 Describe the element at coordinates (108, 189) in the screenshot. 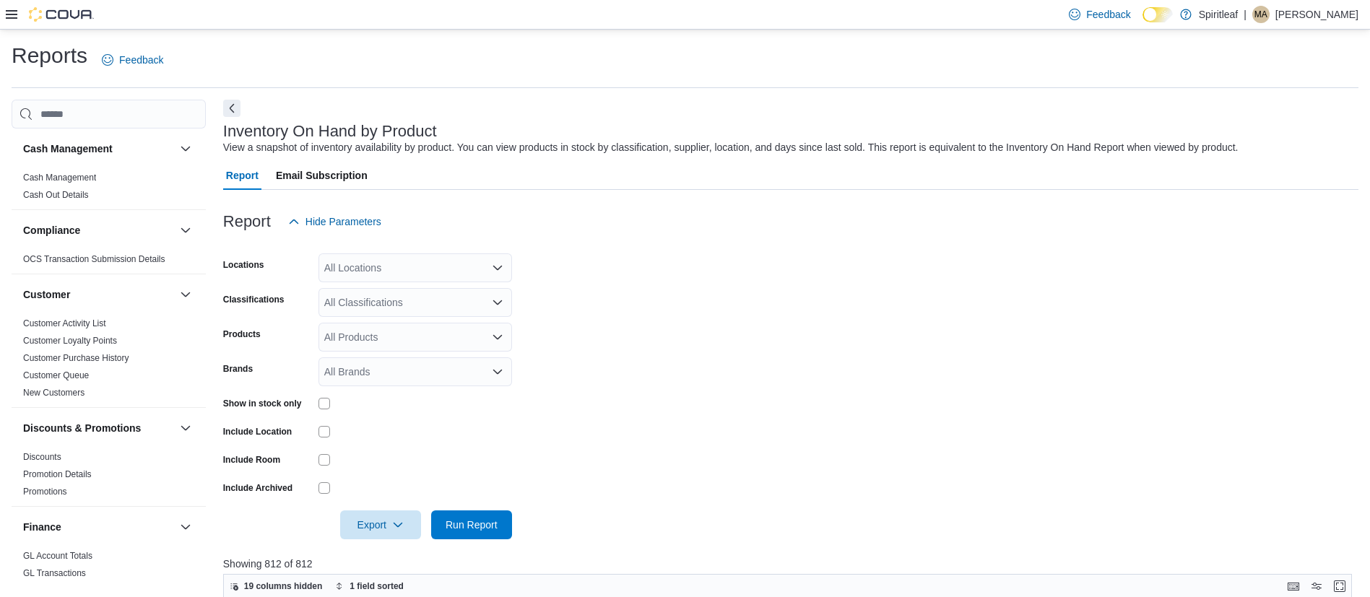

I see `div: Cash Management` at that location.